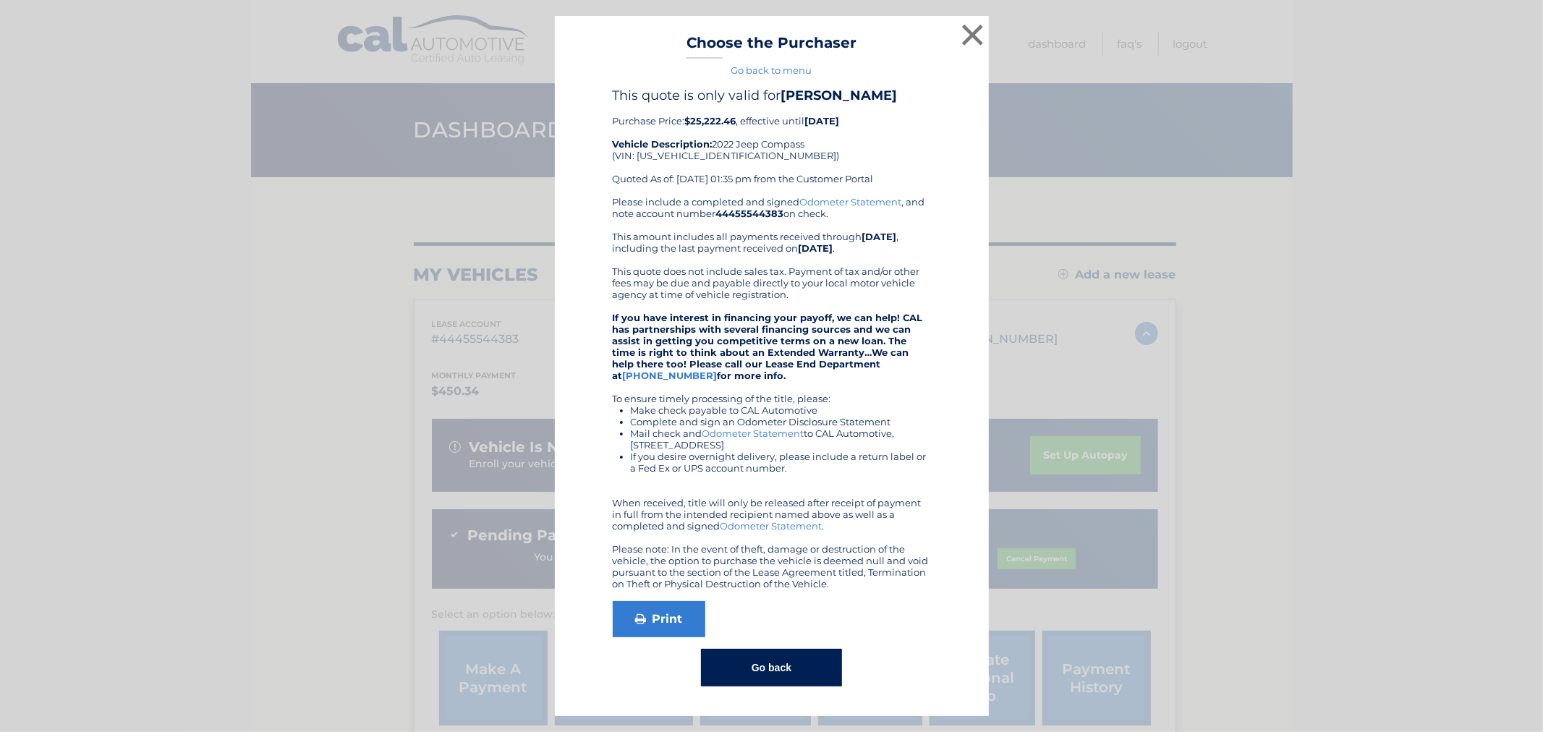 The height and width of the screenshot is (732, 1543). What do you see at coordinates (772, 95) in the screenshot?
I see `h4: This quote is only valid for` at bounding box center [772, 95].